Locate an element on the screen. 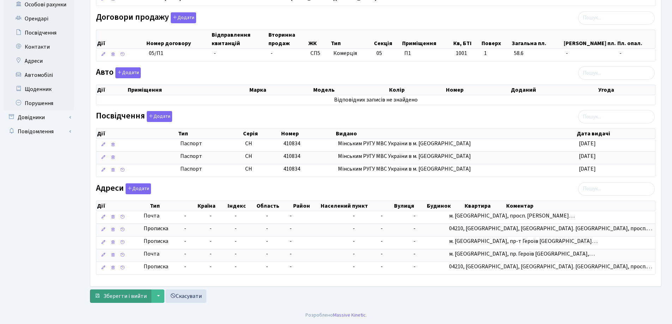 The height and width of the screenshot is (324, 672). span: Прописка is located at coordinates (156, 267).